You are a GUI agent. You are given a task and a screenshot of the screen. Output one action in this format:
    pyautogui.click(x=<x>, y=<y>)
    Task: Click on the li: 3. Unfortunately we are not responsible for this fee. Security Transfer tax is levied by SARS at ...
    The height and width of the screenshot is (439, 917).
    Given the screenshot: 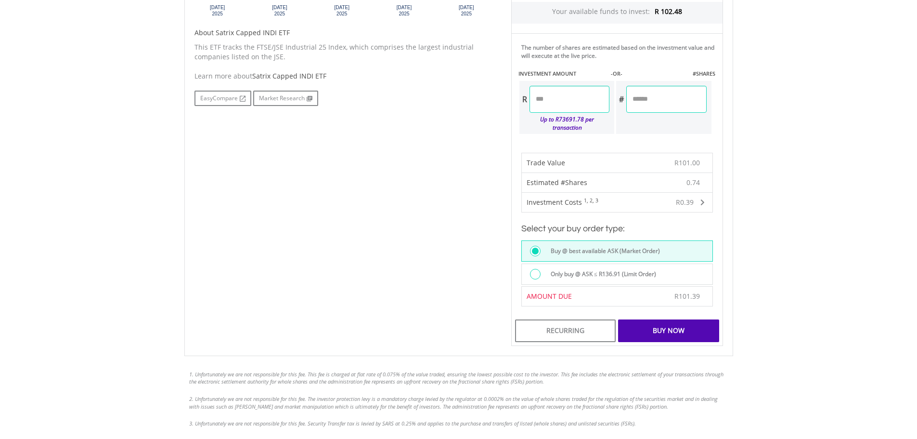 What is the action you would take?
    pyautogui.click(x=459, y=423)
    